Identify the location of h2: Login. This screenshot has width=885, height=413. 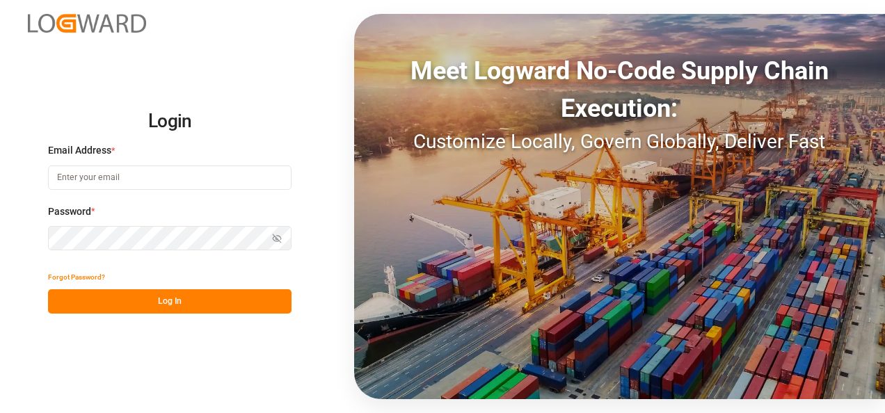
(170, 122).